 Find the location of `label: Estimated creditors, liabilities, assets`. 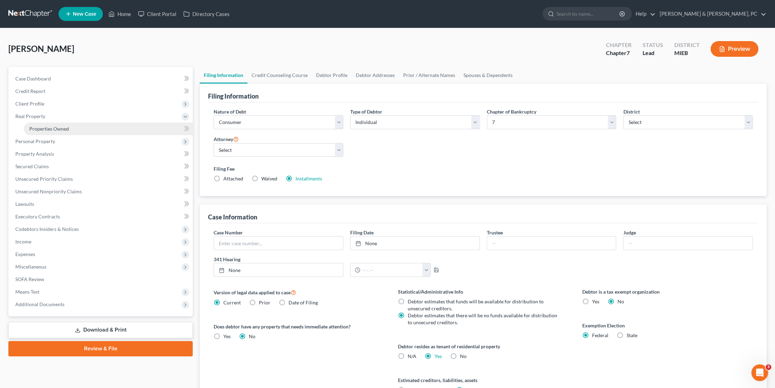

label: Estimated creditors, liabilities, assets is located at coordinates (483, 380).